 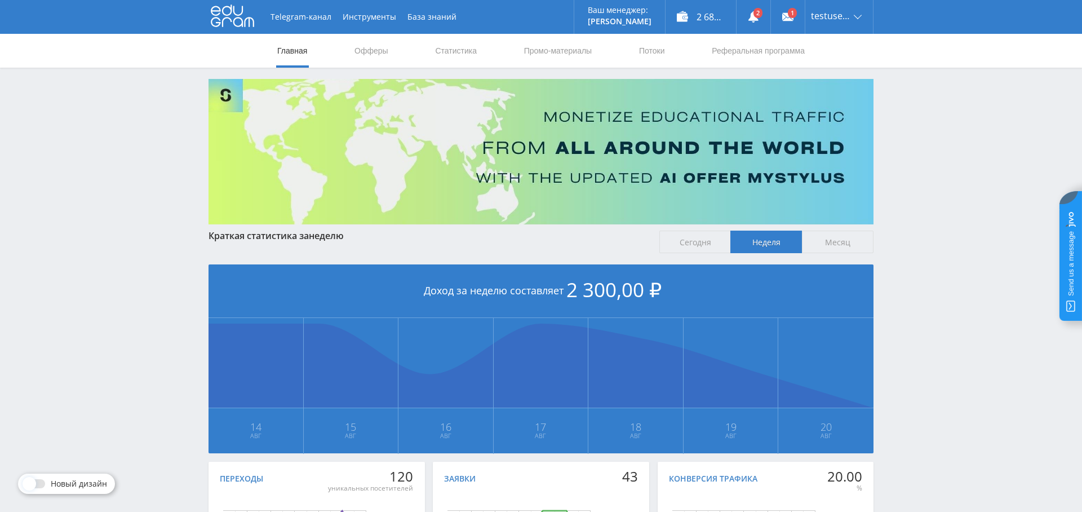 I want to click on span: 14, so click(x=256, y=427).